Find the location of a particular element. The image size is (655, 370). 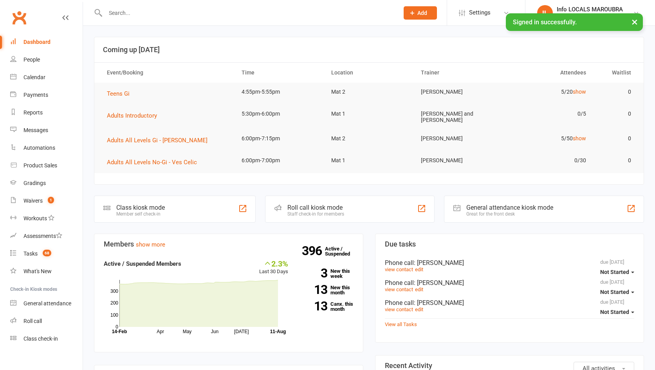

a: People is located at coordinates (46, 60).